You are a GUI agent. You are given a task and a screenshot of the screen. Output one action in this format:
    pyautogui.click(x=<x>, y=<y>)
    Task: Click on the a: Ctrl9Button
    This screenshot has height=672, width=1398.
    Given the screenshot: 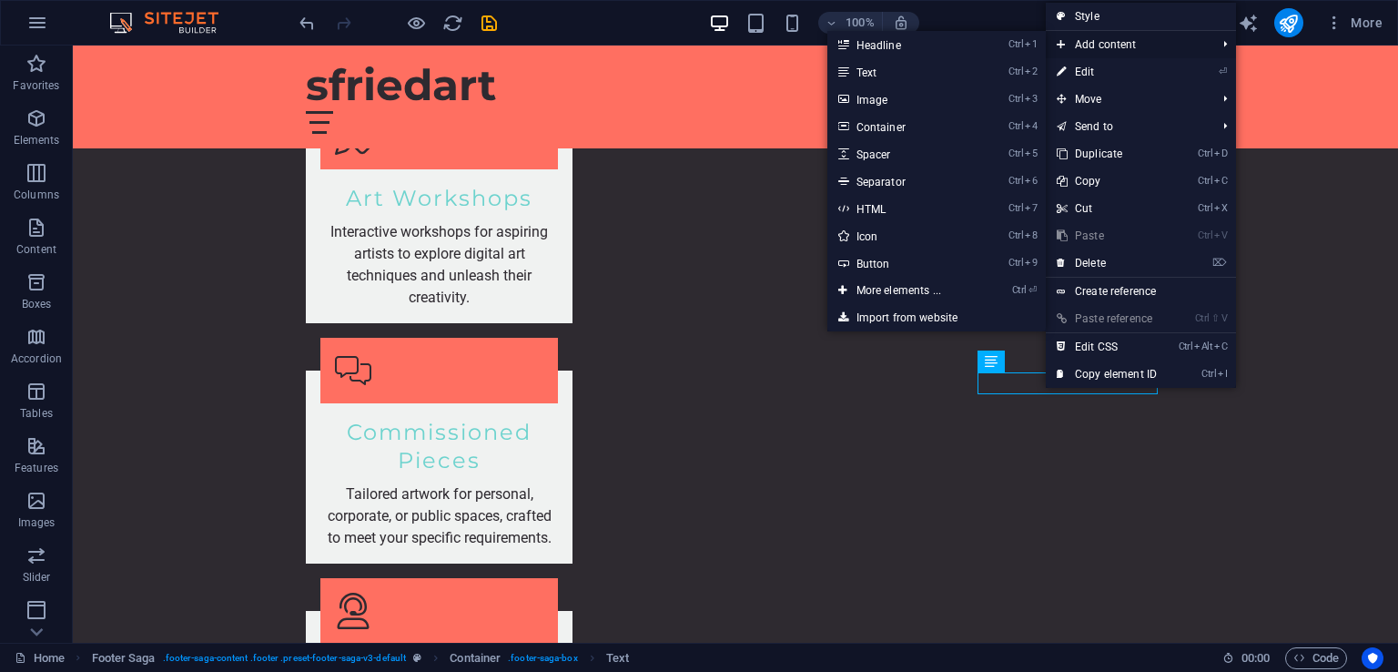 What is the action you would take?
    pyautogui.click(x=902, y=263)
    